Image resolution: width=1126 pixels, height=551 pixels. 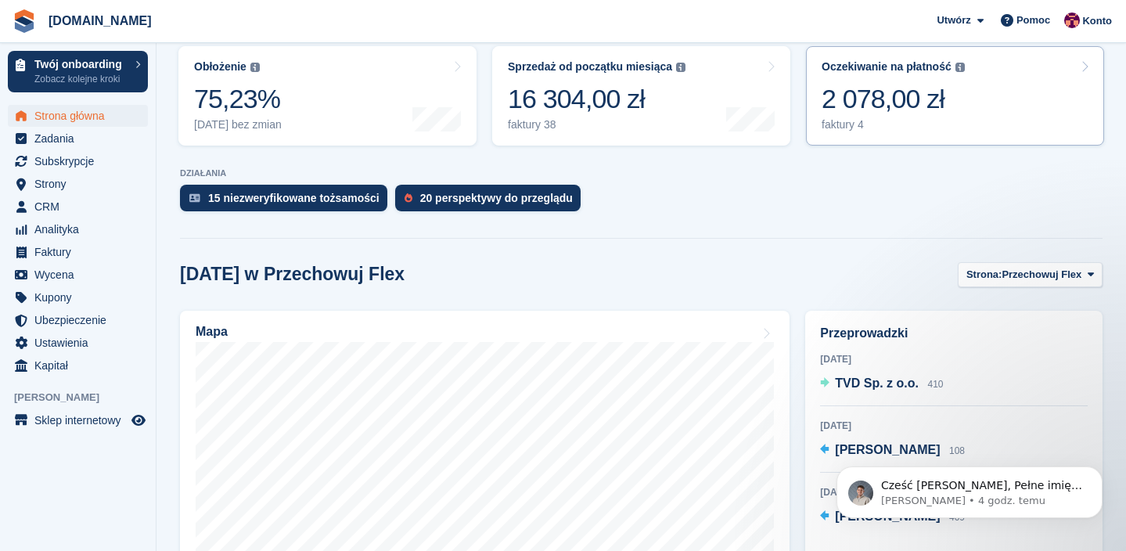 I want to click on span: Subskrypcje, so click(x=81, y=161).